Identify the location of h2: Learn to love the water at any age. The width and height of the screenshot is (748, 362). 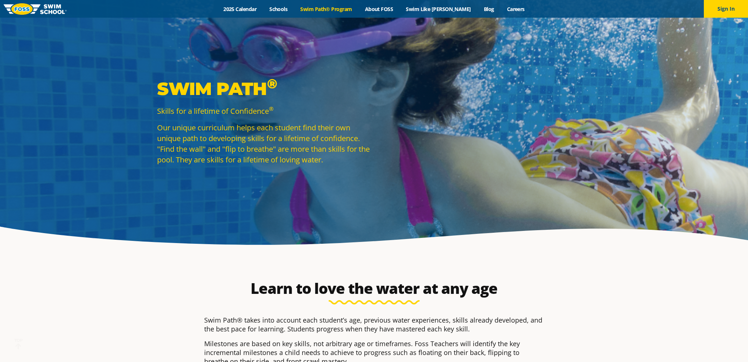
(374, 288).